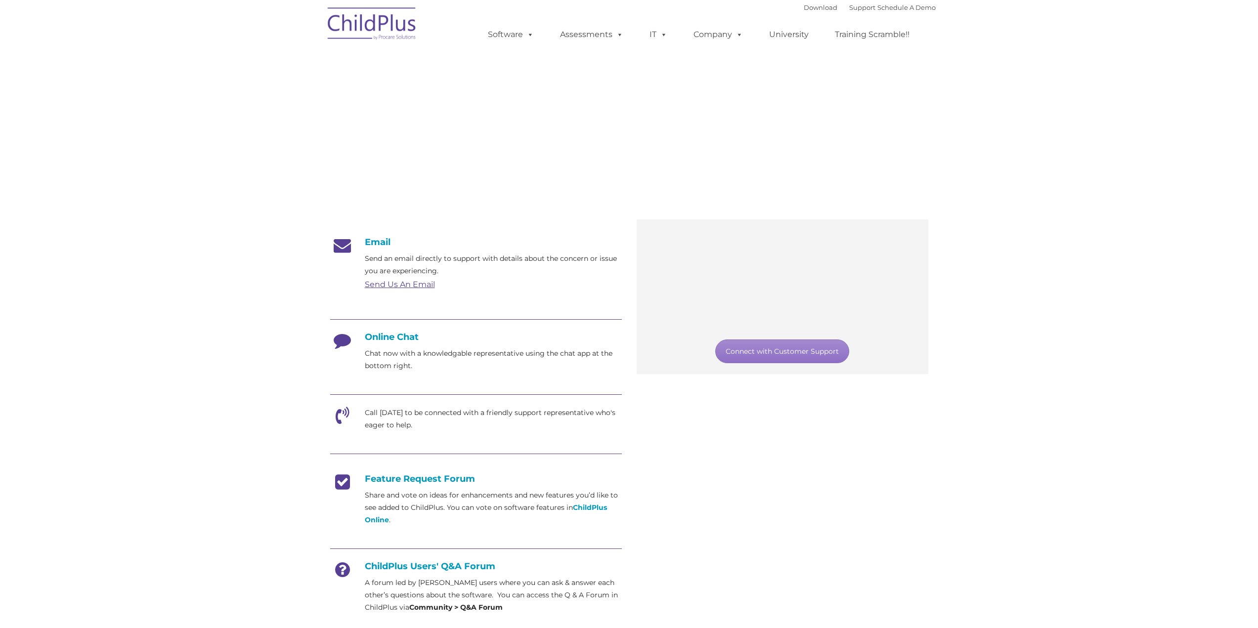 The image size is (1258, 628). Describe the element at coordinates (789, 35) in the screenshot. I see `a: University` at that location.